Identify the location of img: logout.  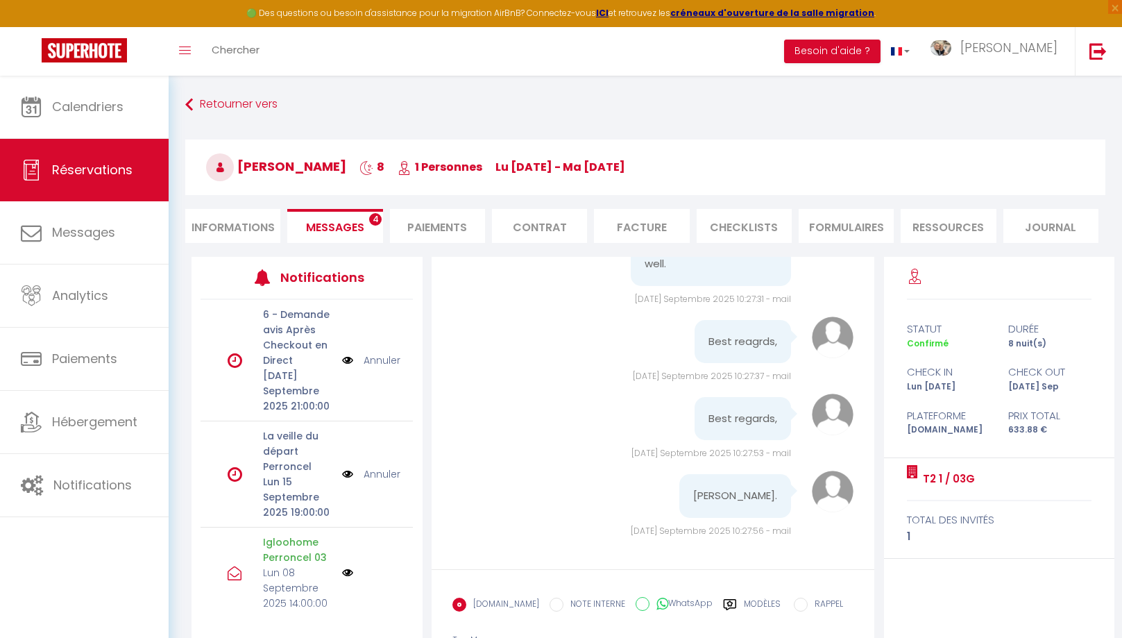
(1098, 51).